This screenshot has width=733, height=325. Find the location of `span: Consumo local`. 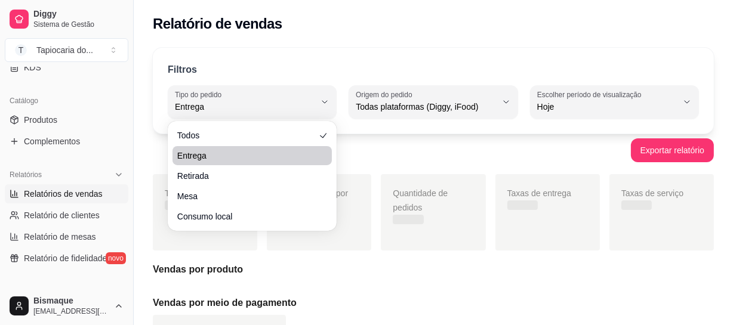

span: Consumo local is located at coordinates (246, 217).